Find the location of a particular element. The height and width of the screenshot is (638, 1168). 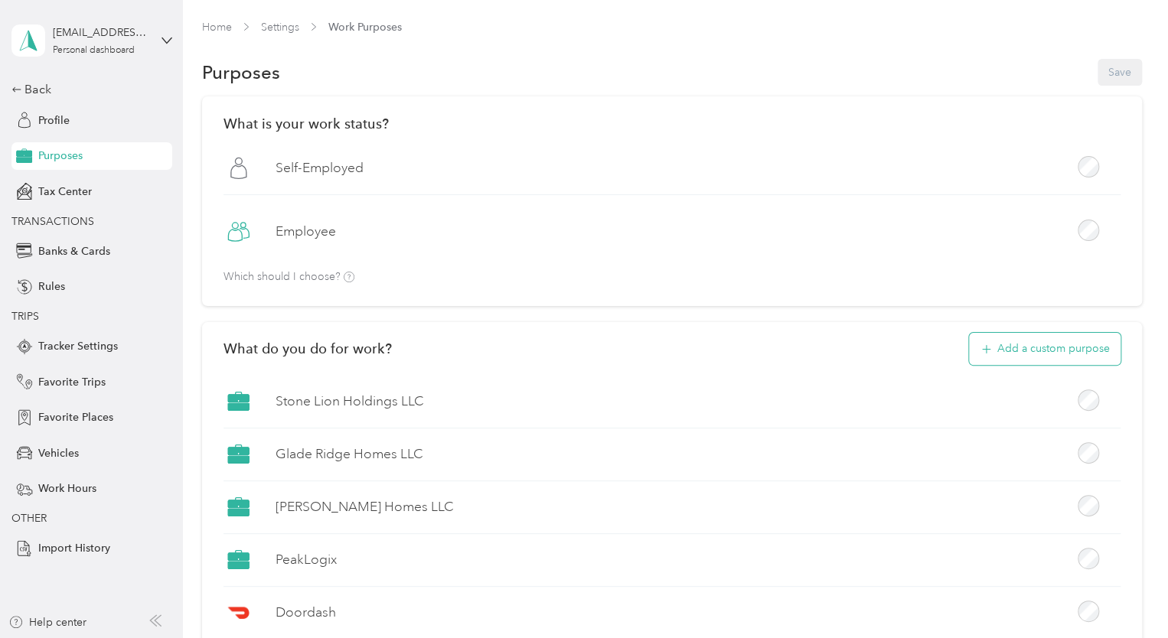

div: Help center is located at coordinates (47, 622).